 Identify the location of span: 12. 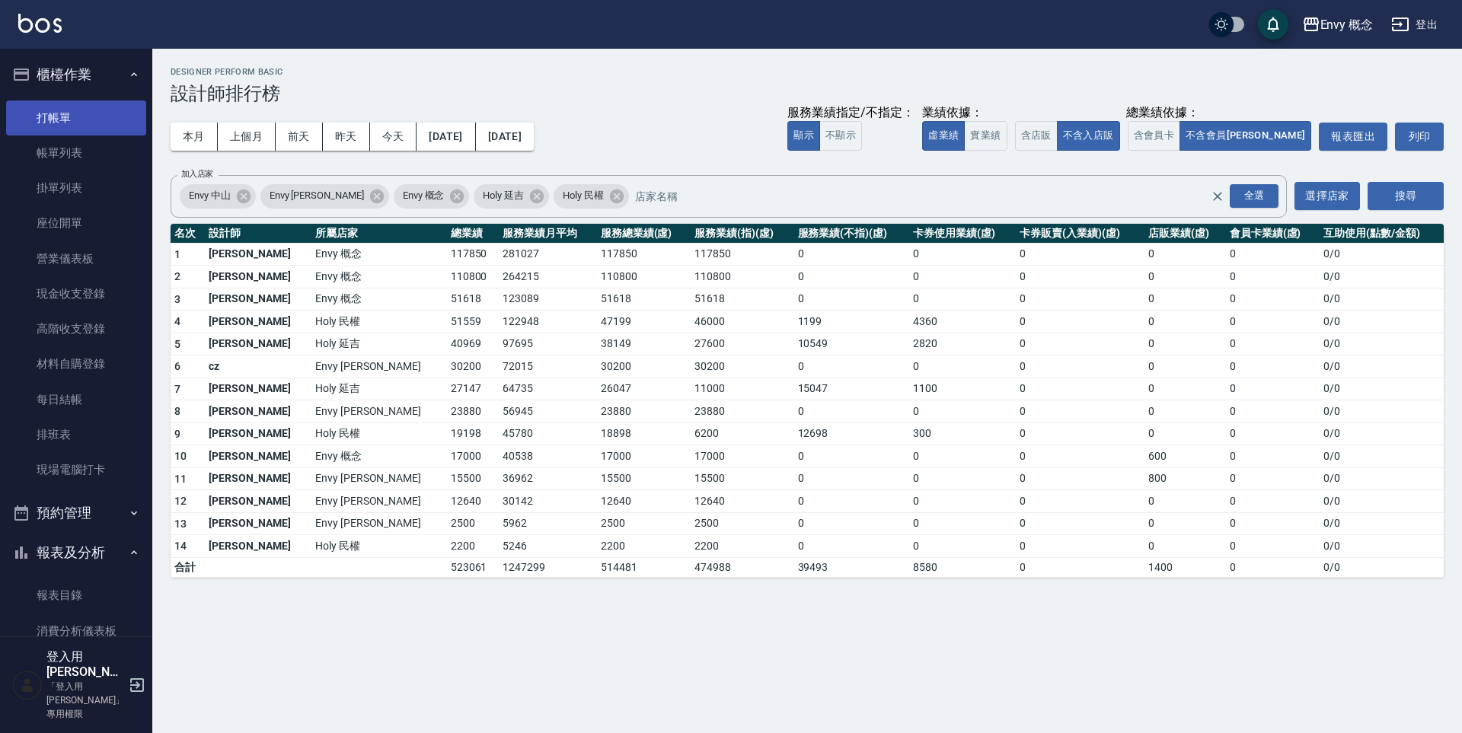
(180, 501).